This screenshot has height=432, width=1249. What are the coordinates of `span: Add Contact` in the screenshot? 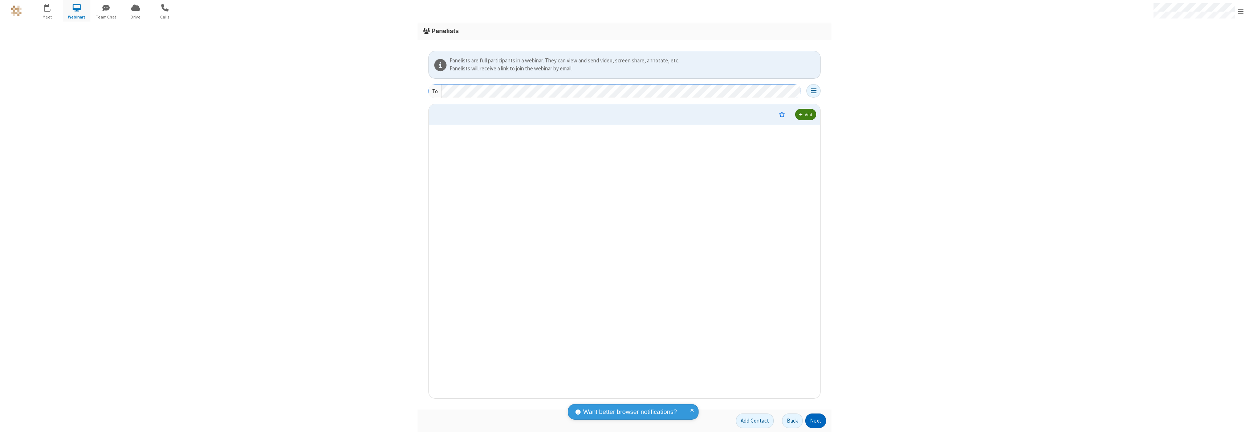 It's located at (755, 421).